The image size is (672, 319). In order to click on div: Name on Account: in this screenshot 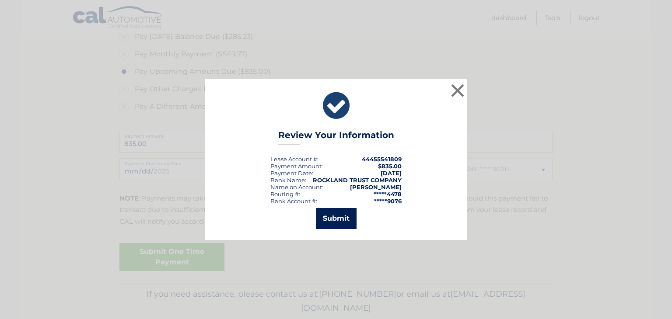, I will do `click(297, 187)`.